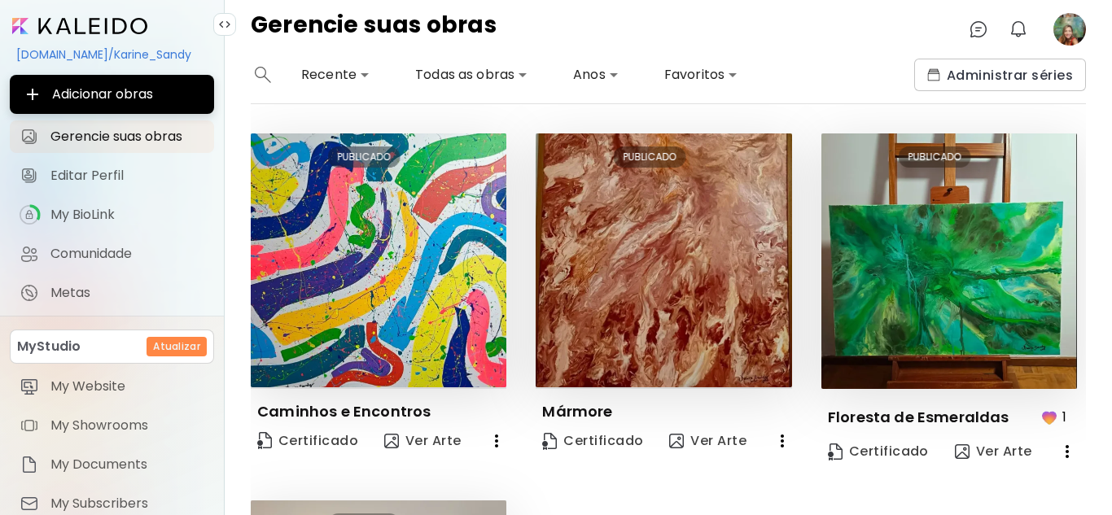 This screenshot has width=1112, height=515. I want to click on button: favorites1, so click(1056, 417).